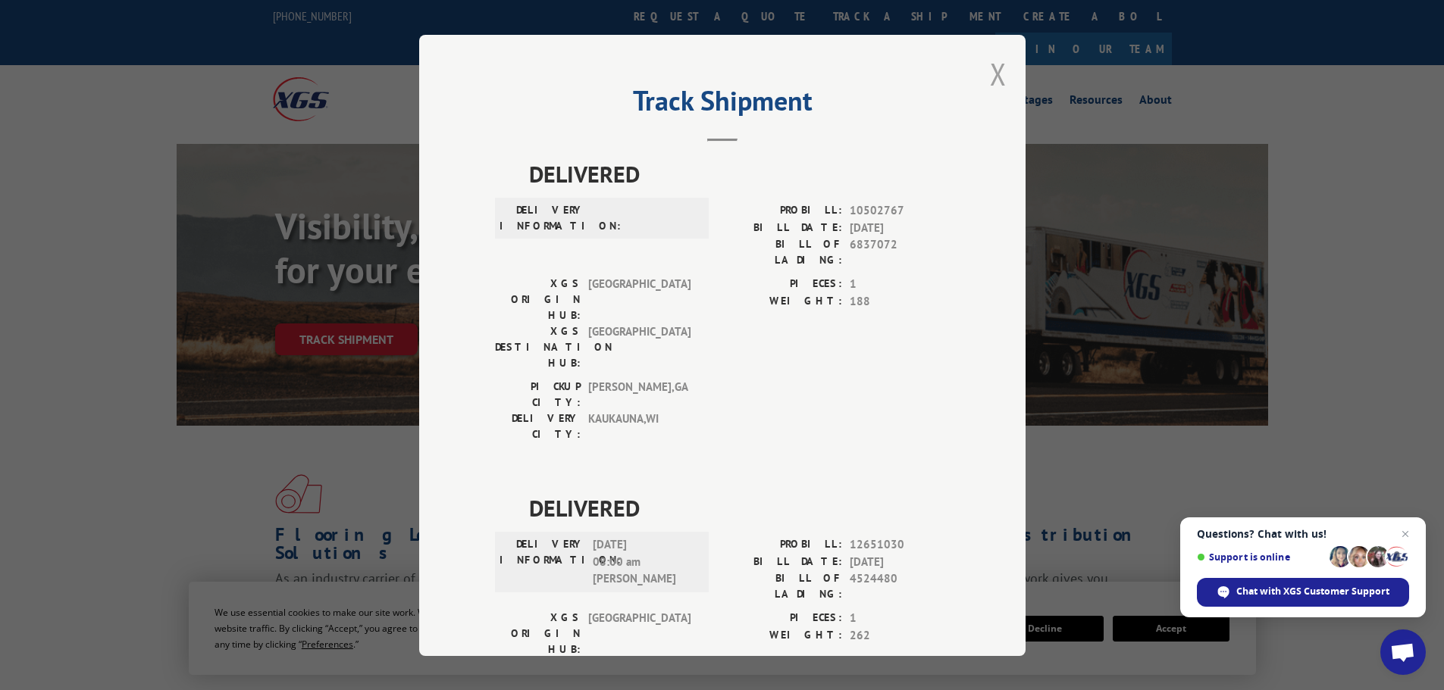 This screenshot has width=1444, height=690. Describe the element at coordinates (1303, 534) in the screenshot. I see `span: Questions? Chat with us!` at that location.